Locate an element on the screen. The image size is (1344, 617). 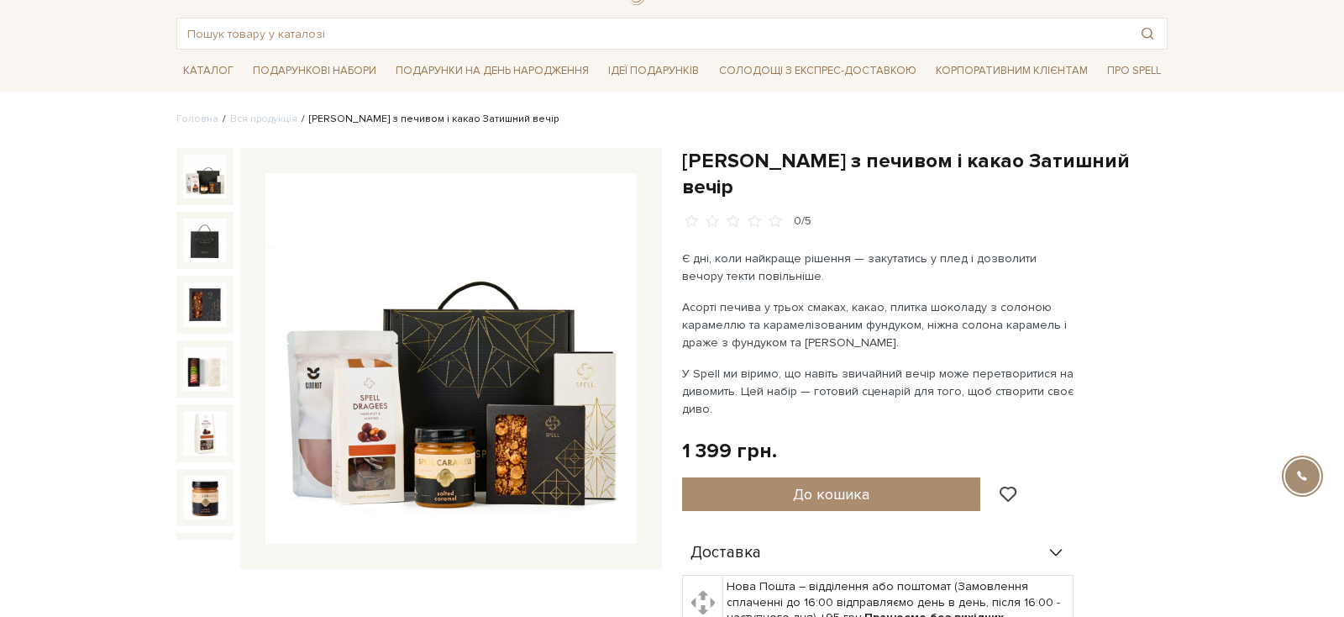
p: Асорті печива у трьох смаках, какао, плитка шоколаду з солоною карамеллю та карамелізованим фунду... is located at coordinates (879, 324).